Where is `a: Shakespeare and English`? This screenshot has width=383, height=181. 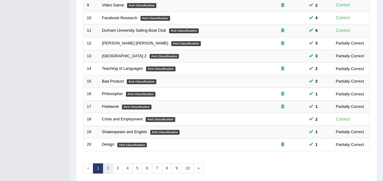
a: Shakespeare and English is located at coordinates (125, 132).